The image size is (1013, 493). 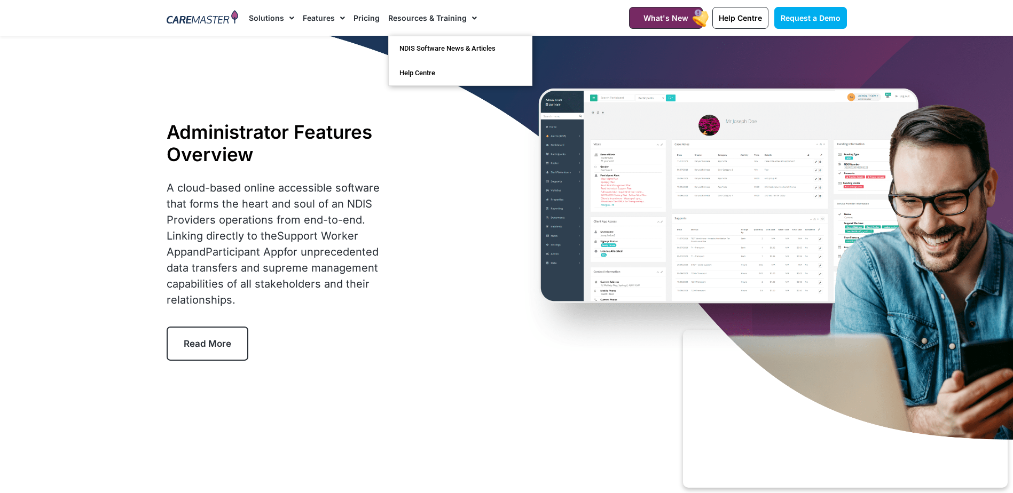 What do you see at coordinates (460, 49) in the screenshot?
I see `a: NDIS Software News & Articles` at bounding box center [460, 49].